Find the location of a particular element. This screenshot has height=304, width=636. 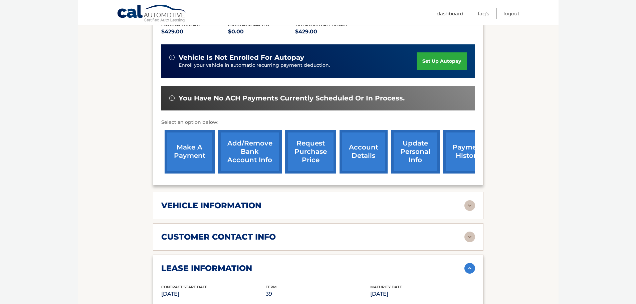

a: account details is located at coordinates (364, 152).